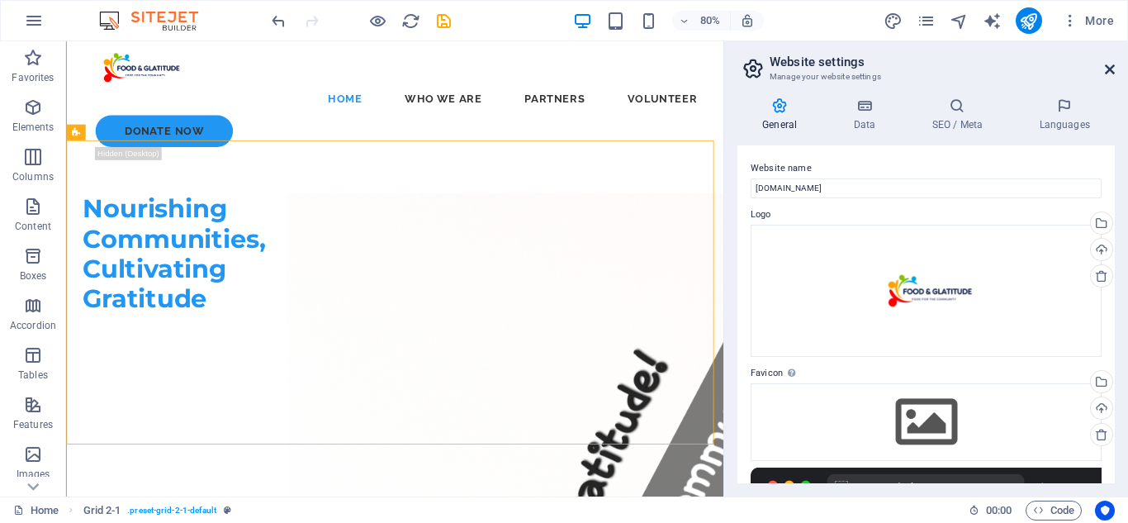 The width and height of the screenshot is (1128, 523). What do you see at coordinates (444, 21) in the screenshot?
I see `button: save` at bounding box center [444, 21].